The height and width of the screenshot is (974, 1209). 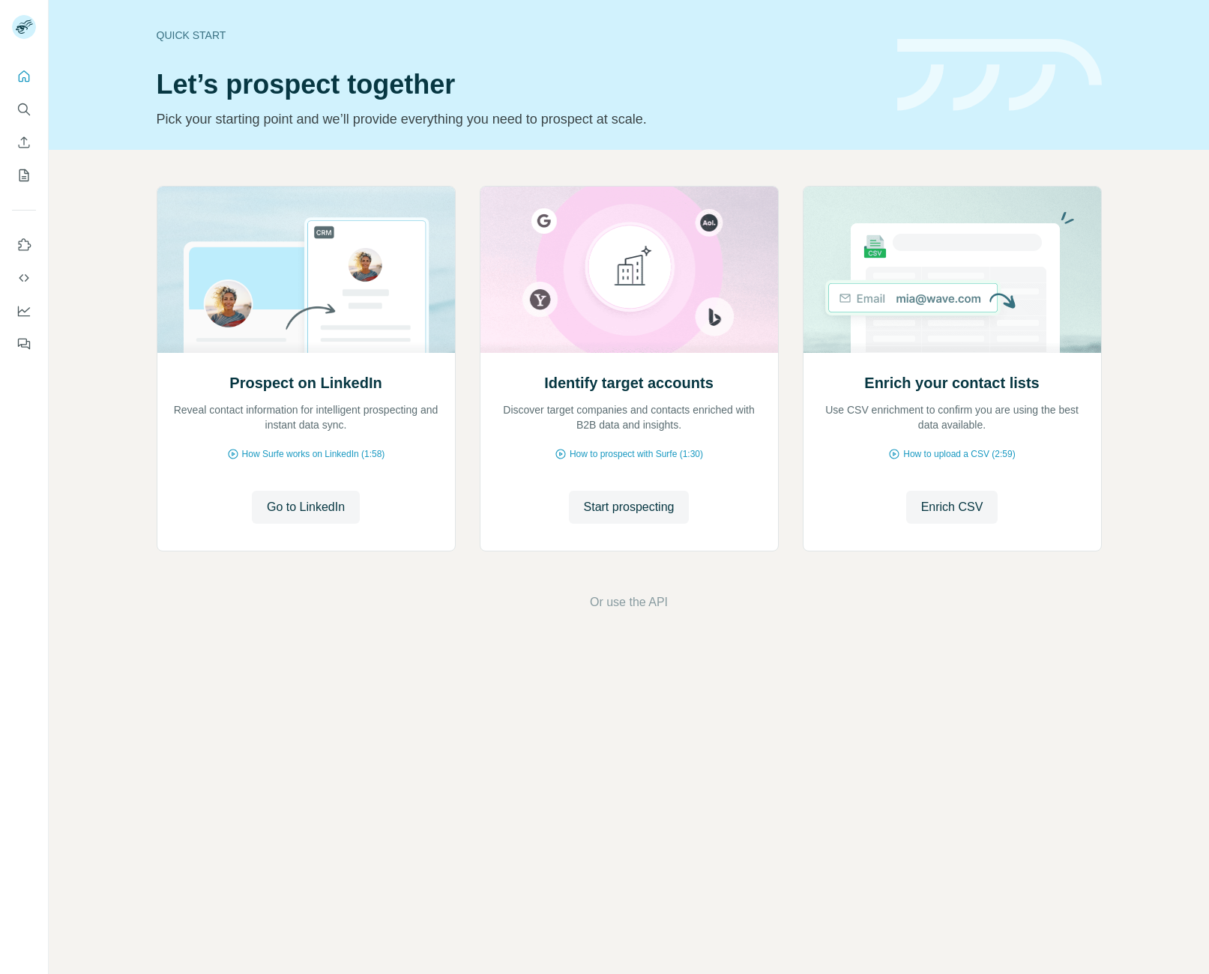 What do you see at coordinates (951, 383) in the screenshot?
I see `h2: Enrich your contact lists` at bounding box center [951, 383].